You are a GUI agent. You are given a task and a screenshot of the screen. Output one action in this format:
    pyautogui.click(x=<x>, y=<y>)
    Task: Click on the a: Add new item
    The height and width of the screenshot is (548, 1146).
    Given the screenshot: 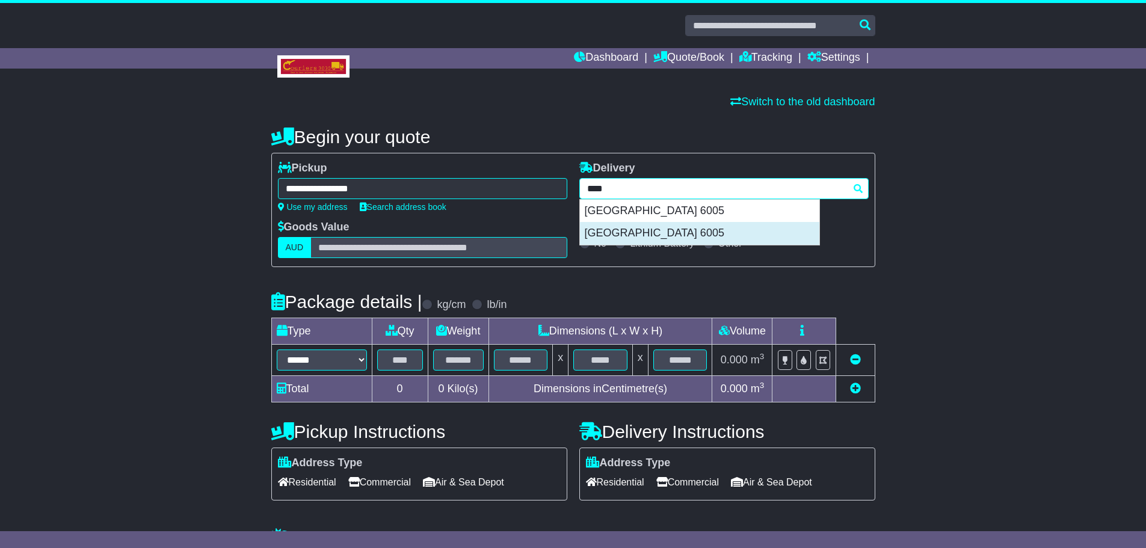 What is the action you would take?
    pyautogui.click(x=856, y=389)
    